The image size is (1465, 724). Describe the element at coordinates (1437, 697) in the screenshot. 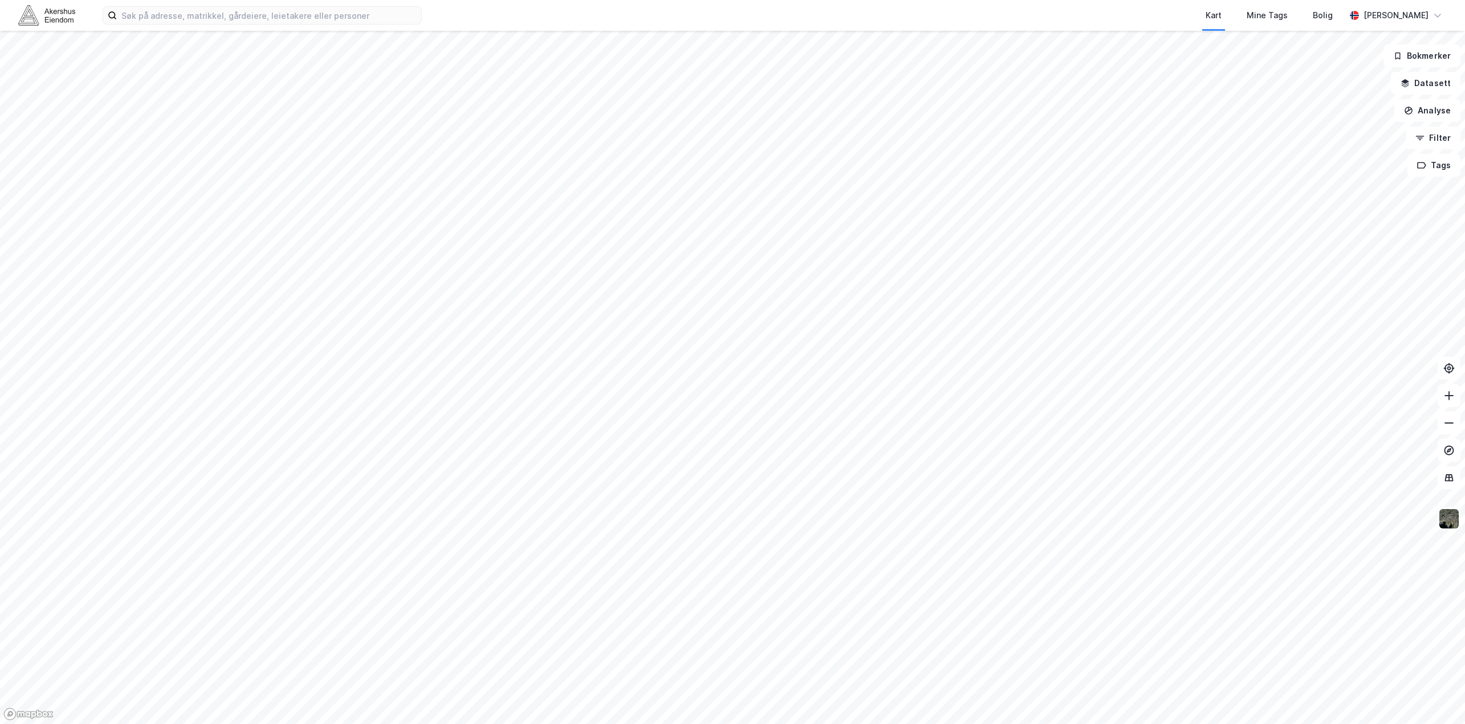

I see `div: Kontrollprogram for chat` at that location.